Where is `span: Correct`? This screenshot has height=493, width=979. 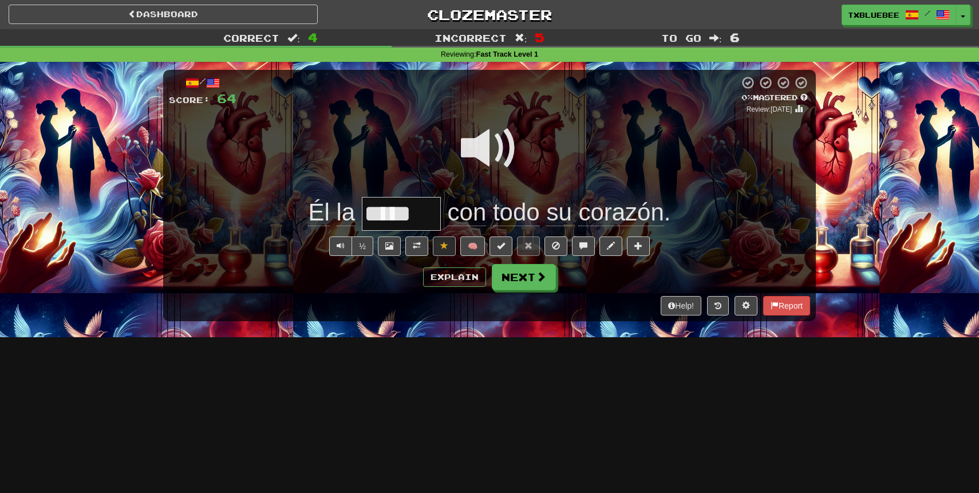 span: Correct is located at coordinates (251, 38).